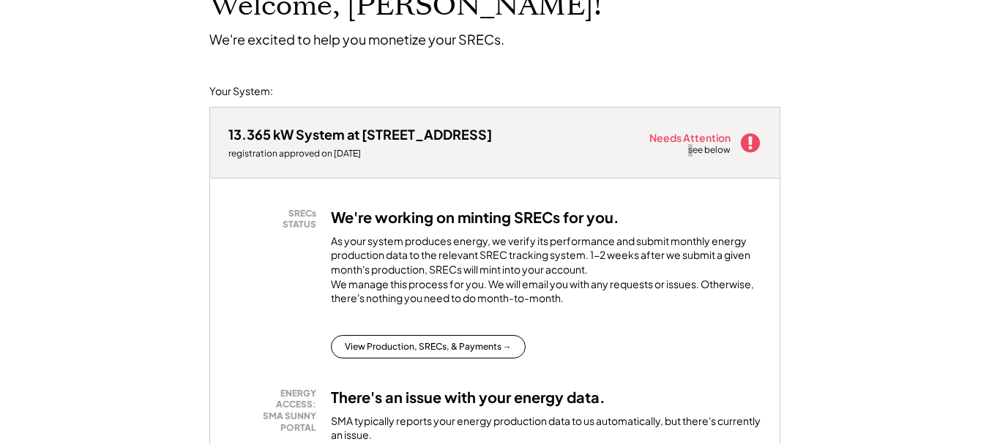  What do you see at coordinates (710, 150) in the screenshot?
I see `div: see below` at bounding box center [710, 150].